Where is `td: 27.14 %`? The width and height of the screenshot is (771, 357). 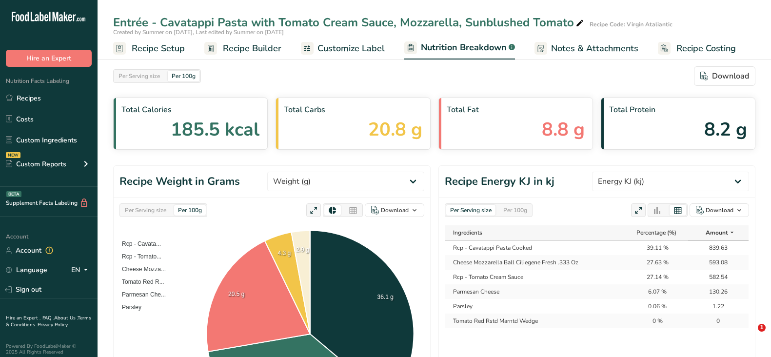 td: 27.14 % is located at coordinates (657, 277).